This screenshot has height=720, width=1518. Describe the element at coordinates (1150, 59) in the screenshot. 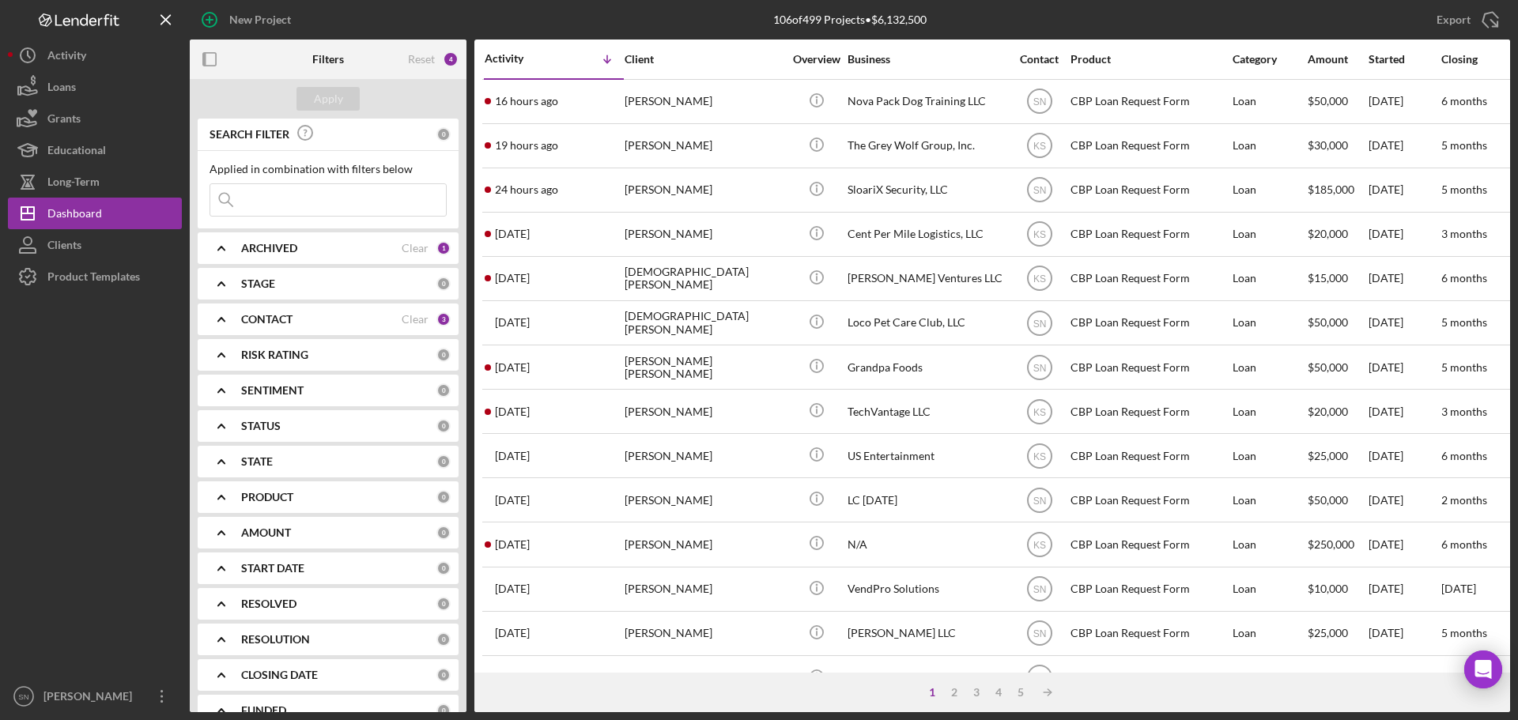

I see `div: Product` at that location.